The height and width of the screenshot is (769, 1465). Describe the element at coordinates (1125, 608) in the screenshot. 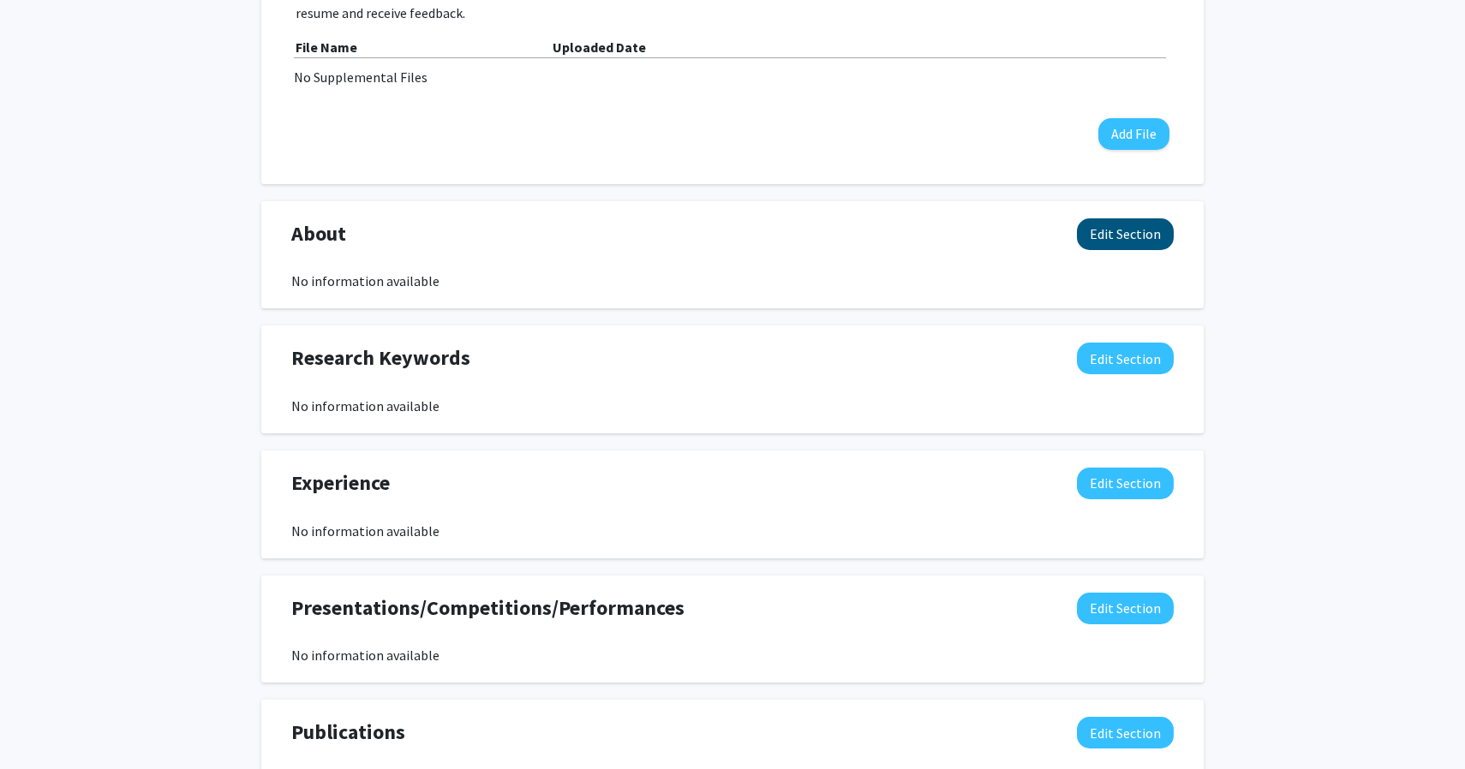

I see `button: Edit Presentations/Competitions/Performances` at that location.